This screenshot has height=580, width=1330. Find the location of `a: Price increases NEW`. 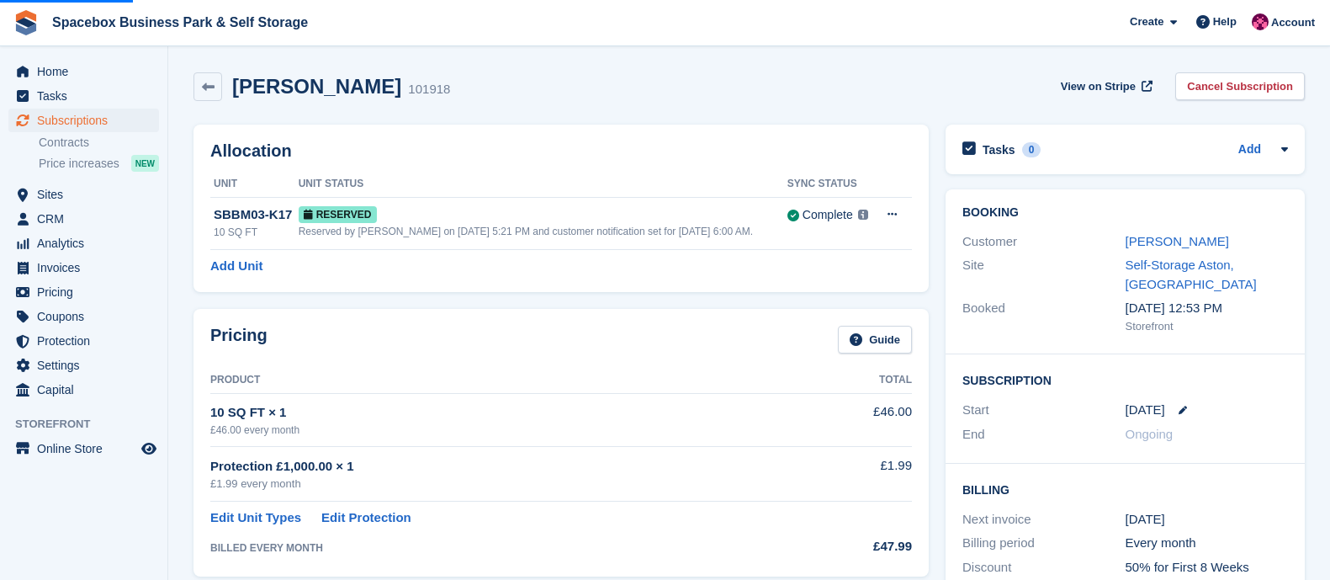

a: Price increases NEW is located at coordinates (98, 163).